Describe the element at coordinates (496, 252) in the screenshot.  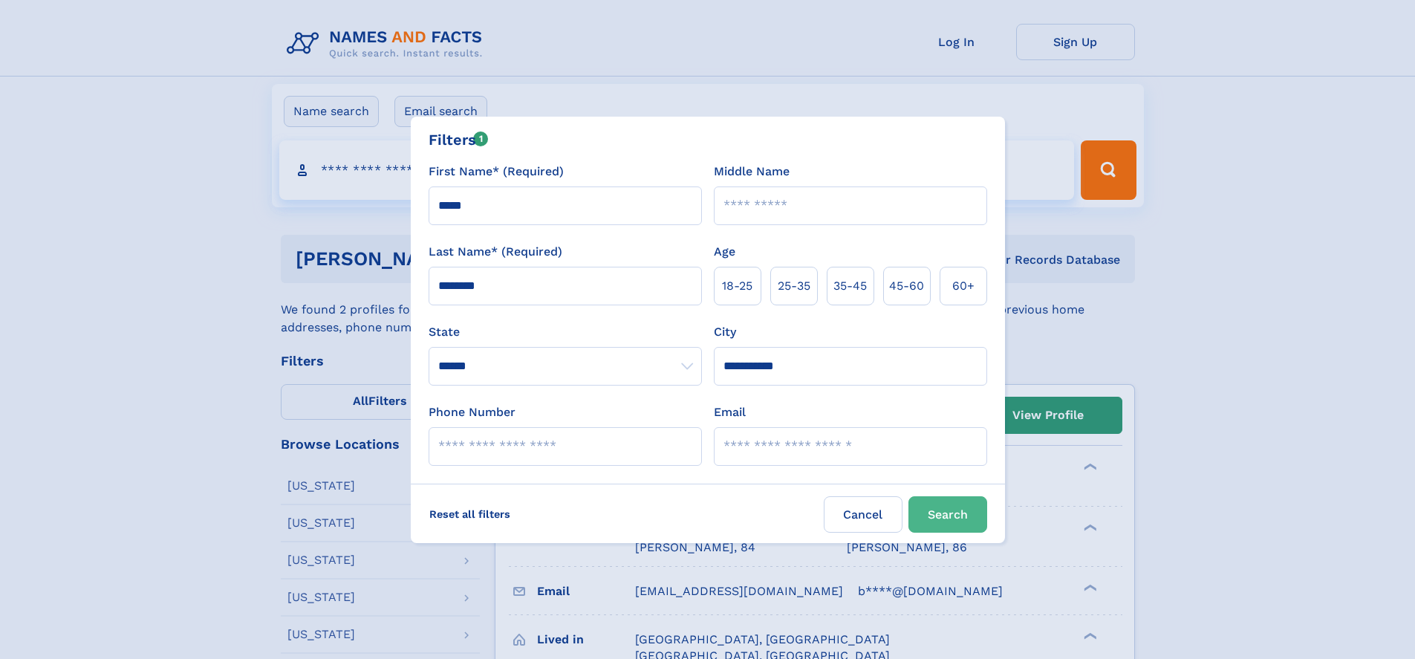
I see `label: Last Name* (Required)` at that location.